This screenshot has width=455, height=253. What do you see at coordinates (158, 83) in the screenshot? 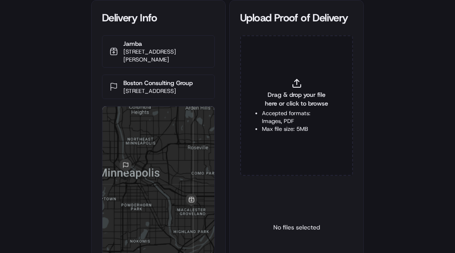
I see `p: Boston Consulting Group` at bounding box center [158, 83].